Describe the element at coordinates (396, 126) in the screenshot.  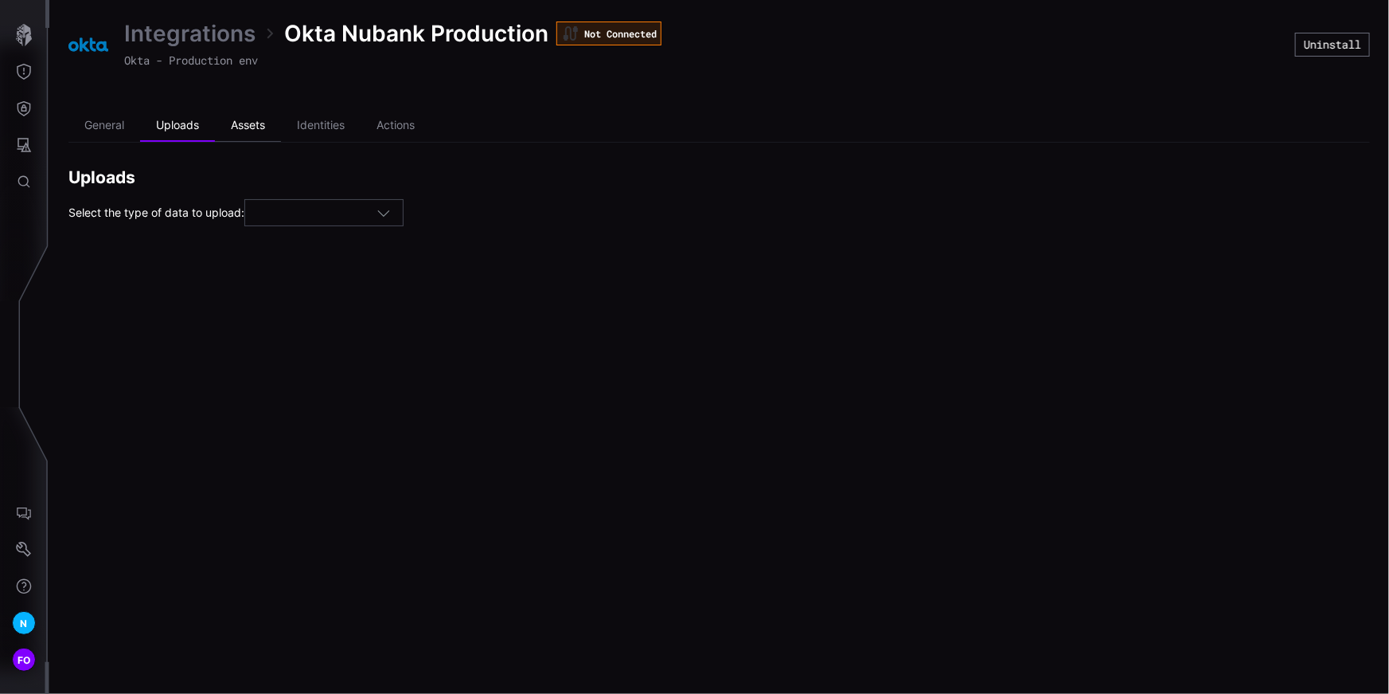
I see `li: Actions` at that location.